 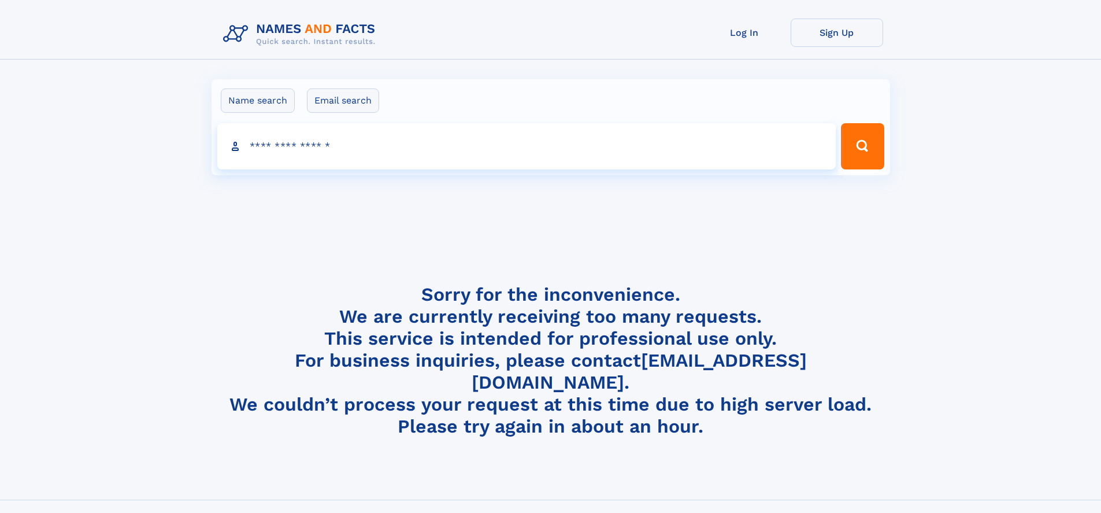 What do you see at coordinates (551, 360) in the screenshot?
I see `h4: Sorry for the inconvenience. We are currently receiving too many requests. This service is intend...` at bounding box center [551, 360].